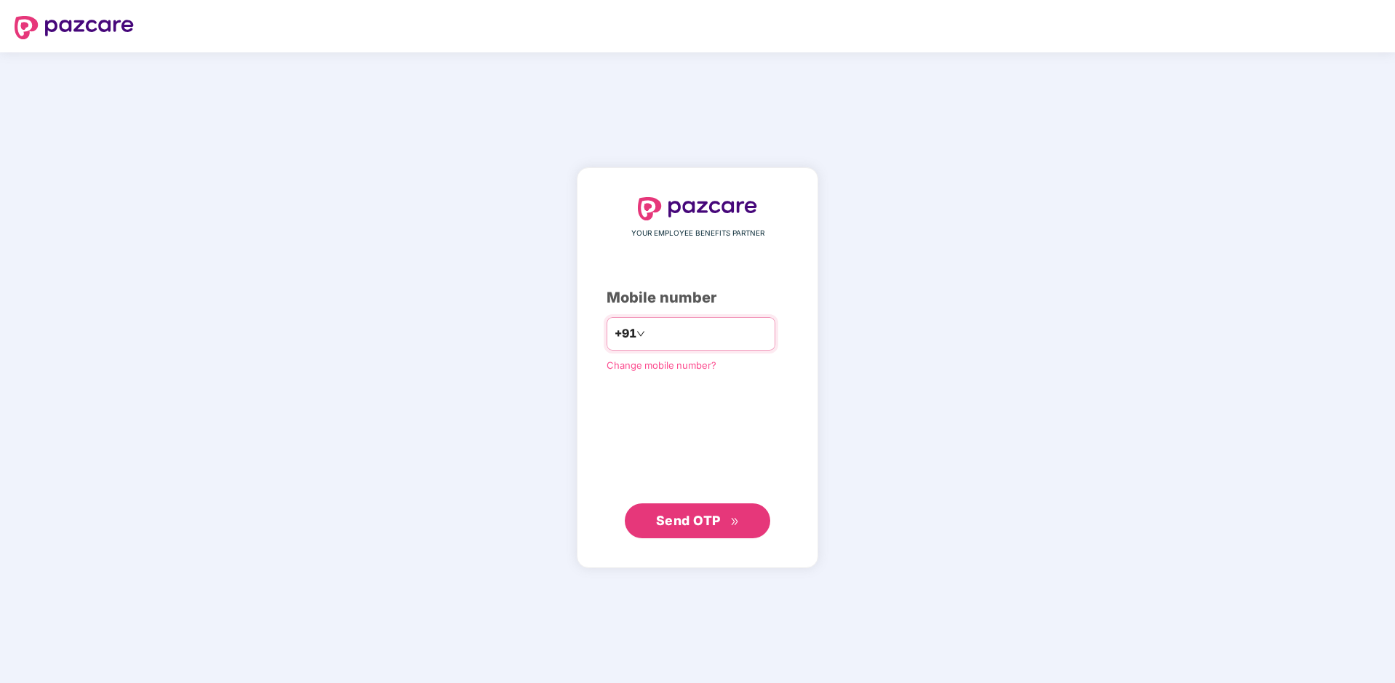 The height and width of the screenshot is (683, 1395). I want to click on span: down, so click(641, 334).